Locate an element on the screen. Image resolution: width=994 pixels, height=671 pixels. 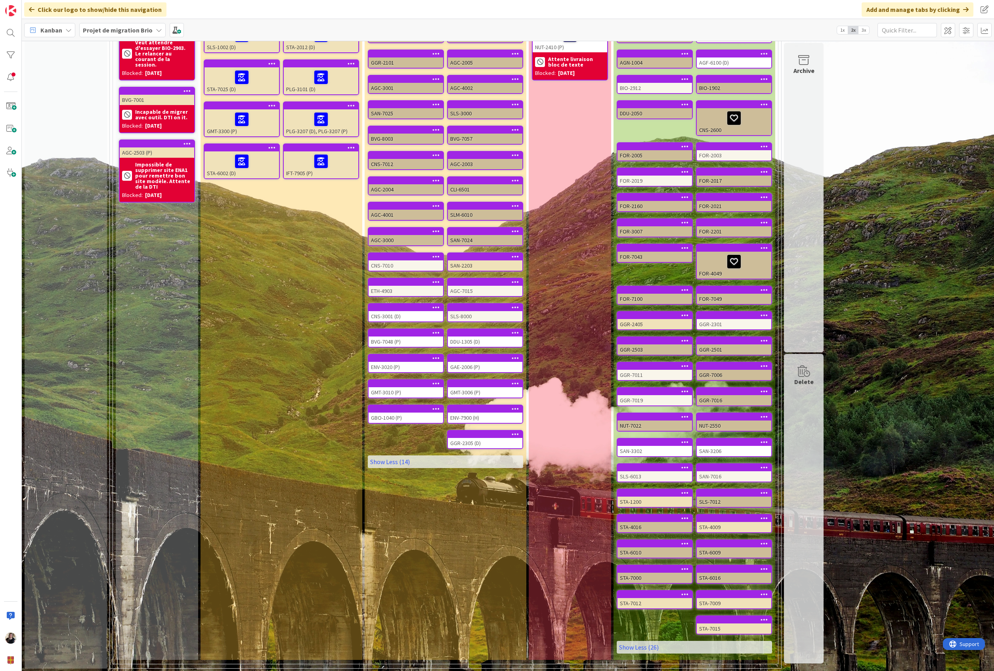
div: AGC-3001 is located at coordinates (406, 88).